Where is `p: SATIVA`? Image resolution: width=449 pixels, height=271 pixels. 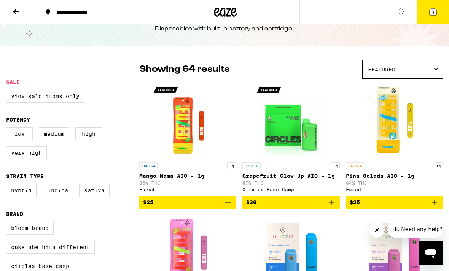 p: SATIVA is located at coordinates (355, 166).